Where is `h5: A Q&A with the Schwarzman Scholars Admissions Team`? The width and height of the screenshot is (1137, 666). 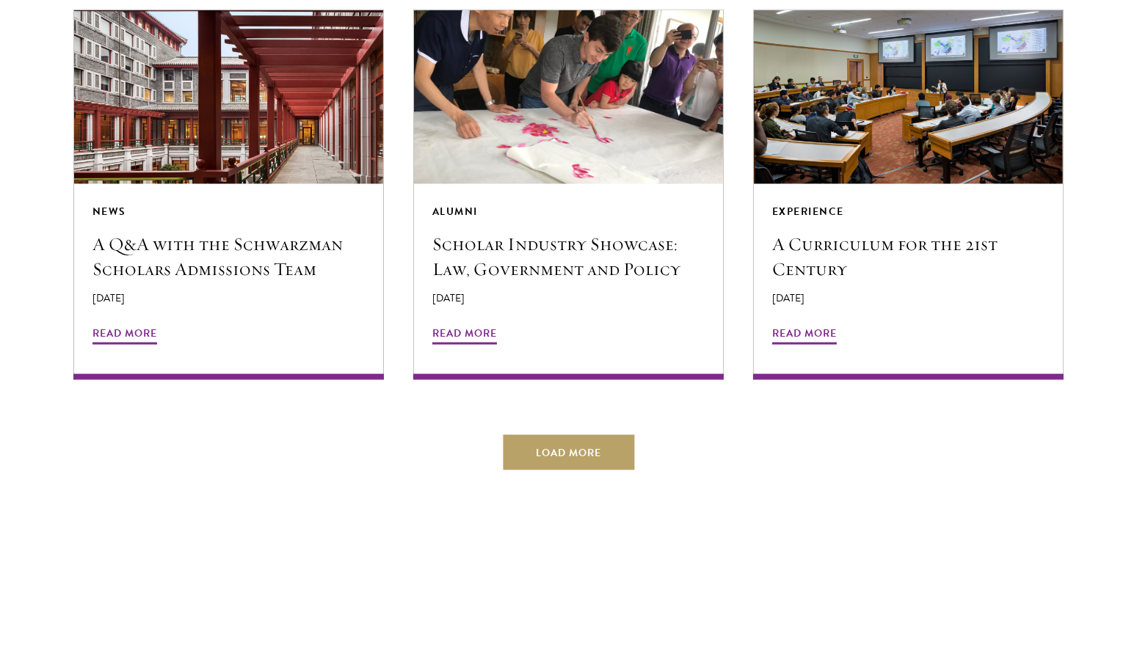
h5: A Q&A with the Schwarzman Scholars Admissions Team is located at coordinates (228, 257).